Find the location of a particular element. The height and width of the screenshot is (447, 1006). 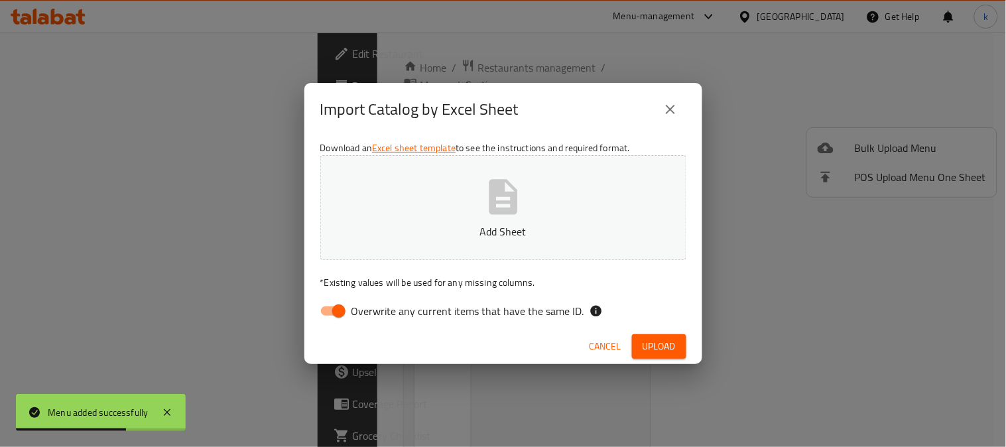

h2: Import Catalog by Excel Sheet is located at coordinates (419, 109).